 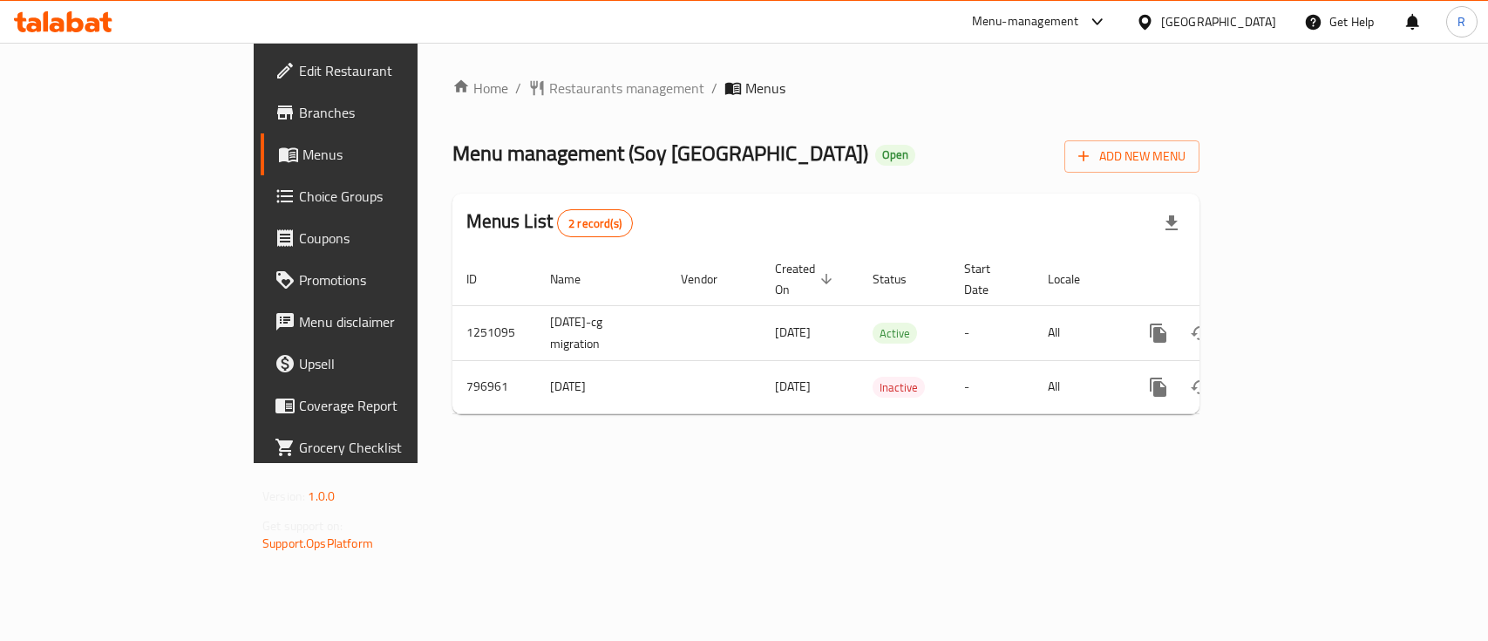 What do you see at coordinates (900, 279) in the screenshot?
I see `span: Status` at bounding box center [900, 279].